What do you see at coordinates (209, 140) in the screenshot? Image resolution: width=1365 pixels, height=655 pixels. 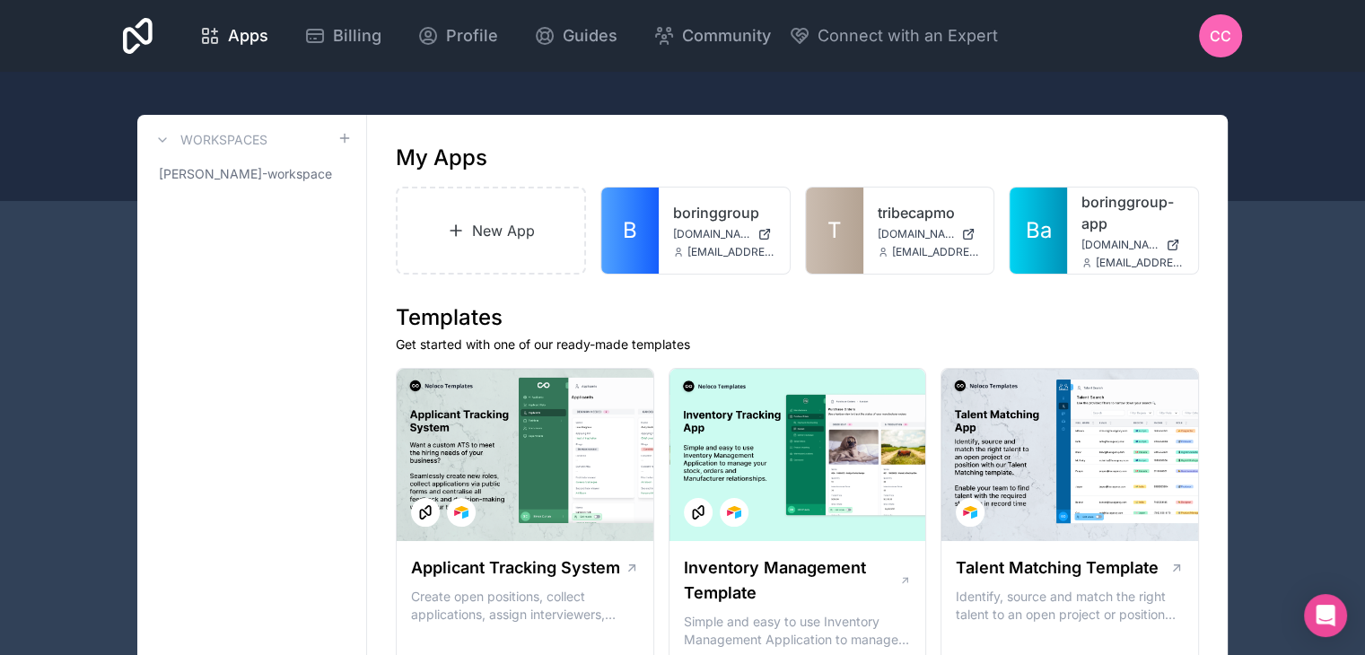 I see `a: Workspaces` at bounding box center [209, 140].